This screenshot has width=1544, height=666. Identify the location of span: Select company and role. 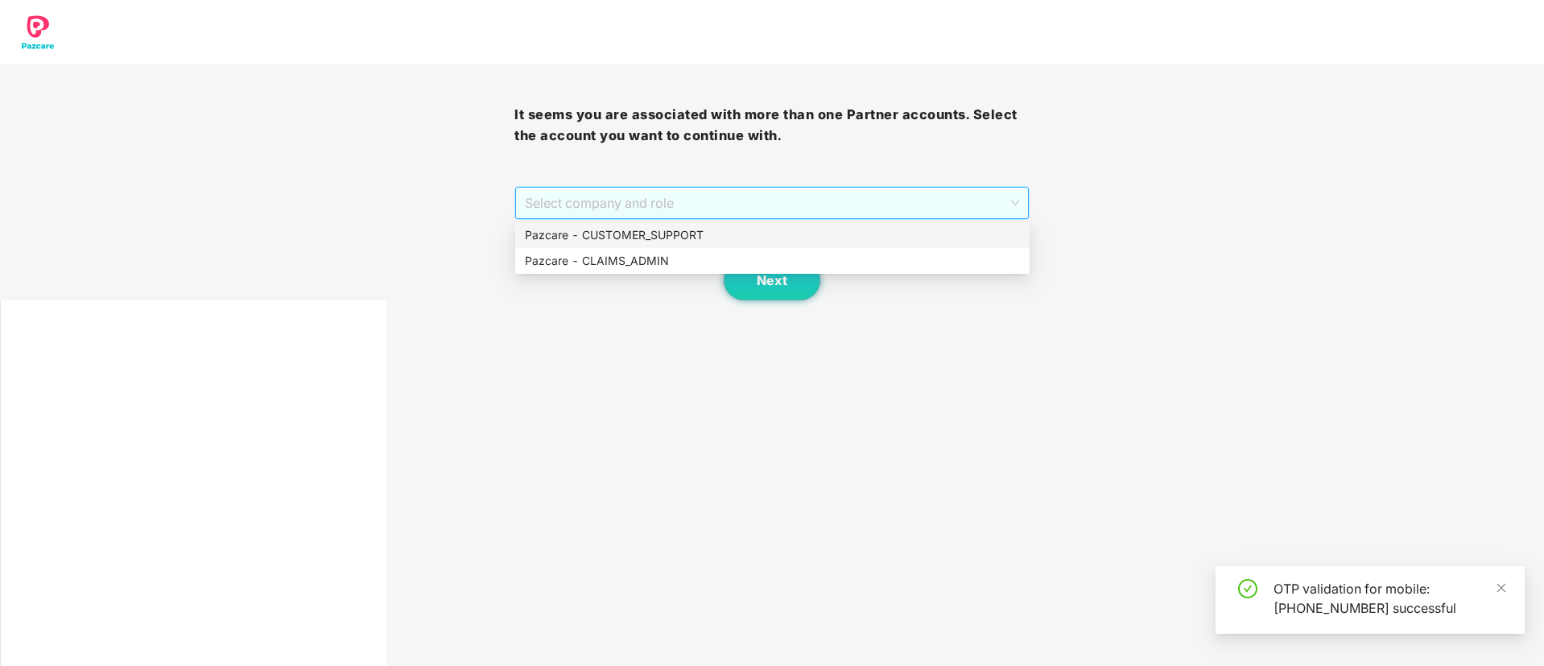
(771, 203).